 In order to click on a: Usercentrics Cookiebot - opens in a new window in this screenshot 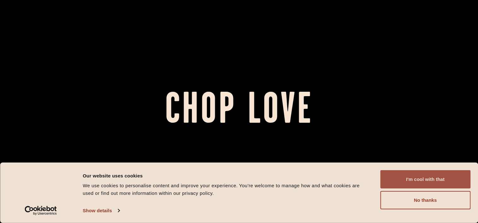, I will do `click(41, 210)`.